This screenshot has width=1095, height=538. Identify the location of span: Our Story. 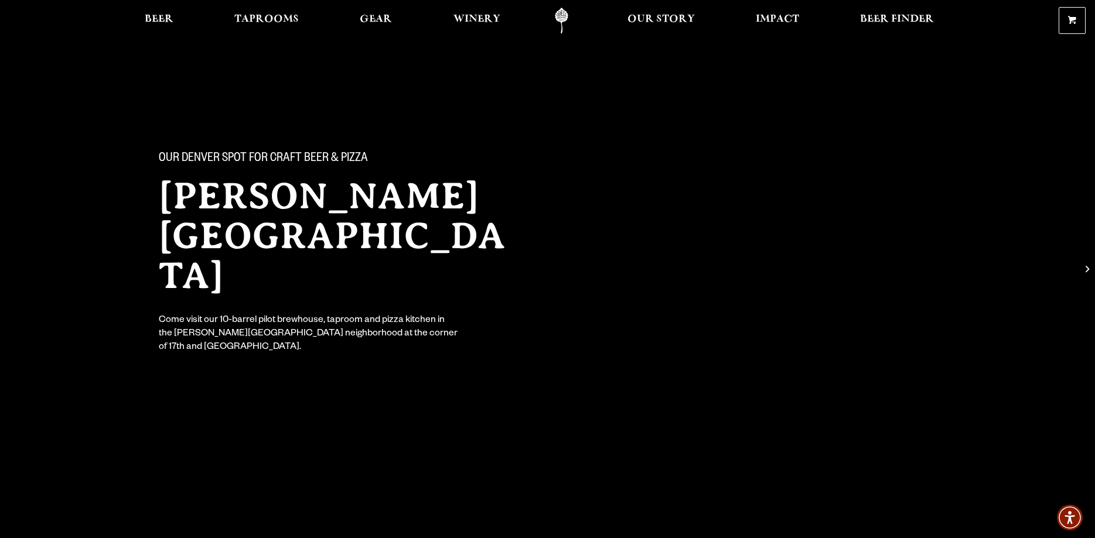
(661, 19).